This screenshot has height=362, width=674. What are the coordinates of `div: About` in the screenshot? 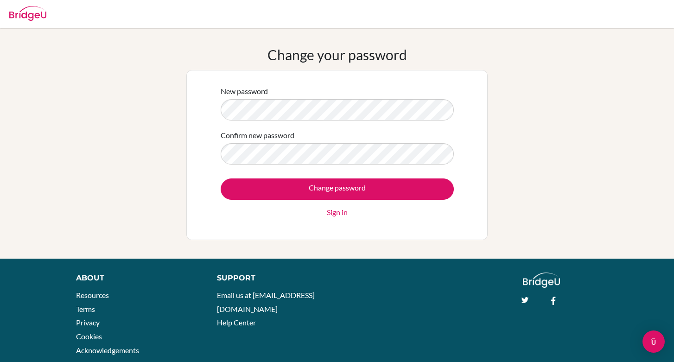 It's located at (136, 278).